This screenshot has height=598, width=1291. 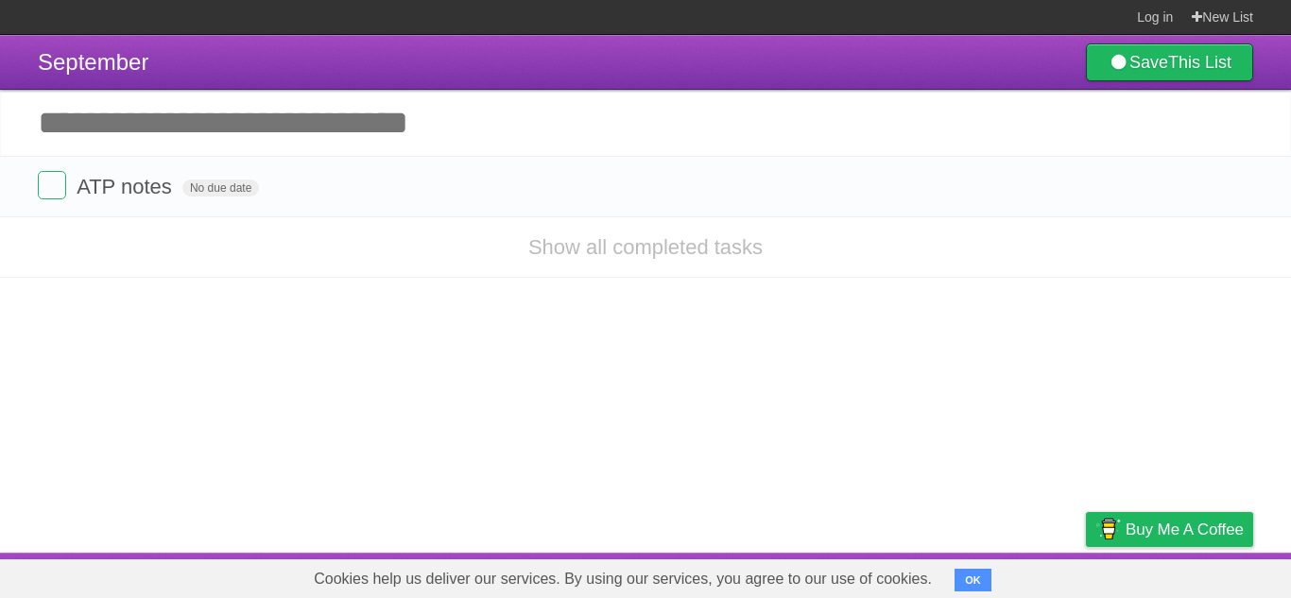 I want to click on span: No due date, so click(x=220, y=188).